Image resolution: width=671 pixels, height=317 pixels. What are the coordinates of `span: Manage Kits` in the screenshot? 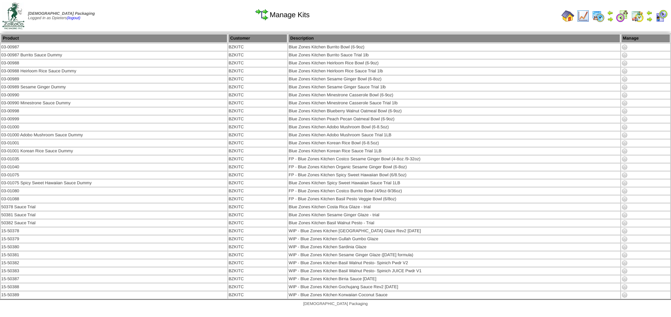 It's located at (290, 15).